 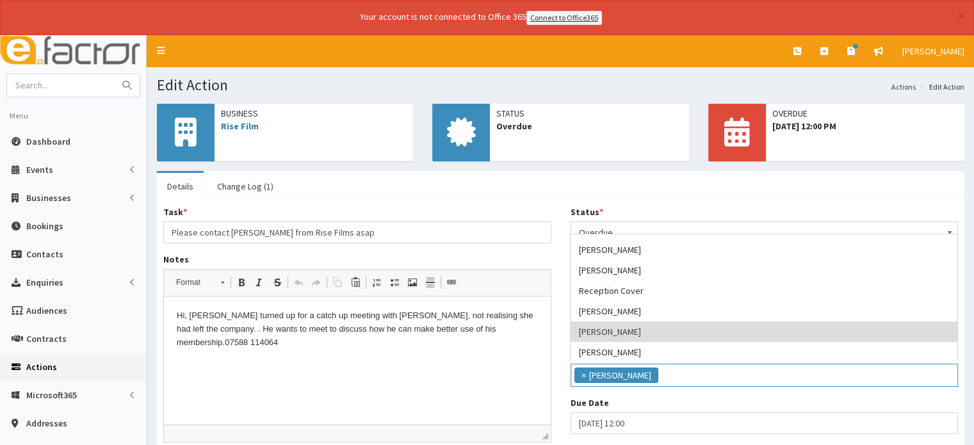 What do you see at coordinates (376, 282) in the screenshot?
I see `a: Insert/Remove Numbered List` at bounding box center [376, 282].